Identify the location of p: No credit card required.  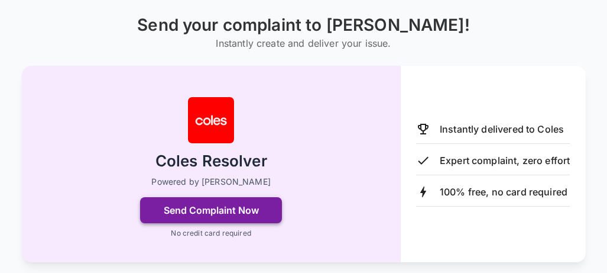
(210, 233).